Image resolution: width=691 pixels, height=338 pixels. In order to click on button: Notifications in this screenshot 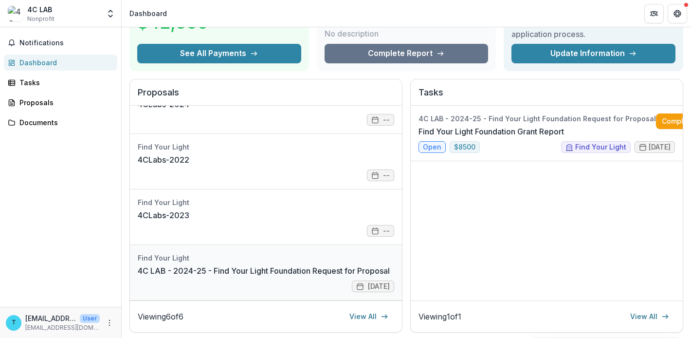, I will do `click(60, 43)`.